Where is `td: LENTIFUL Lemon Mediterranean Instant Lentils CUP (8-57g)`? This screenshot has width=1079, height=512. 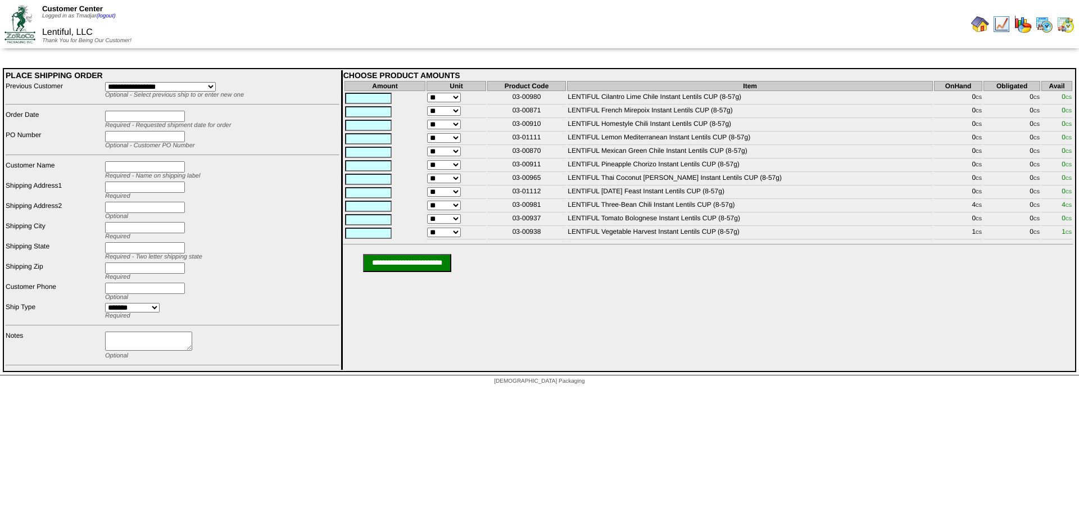
td: LENTIFUL Lemon Mediterranean Instant Lentils CUP (8-57g) is located at coordinates (749, 139).